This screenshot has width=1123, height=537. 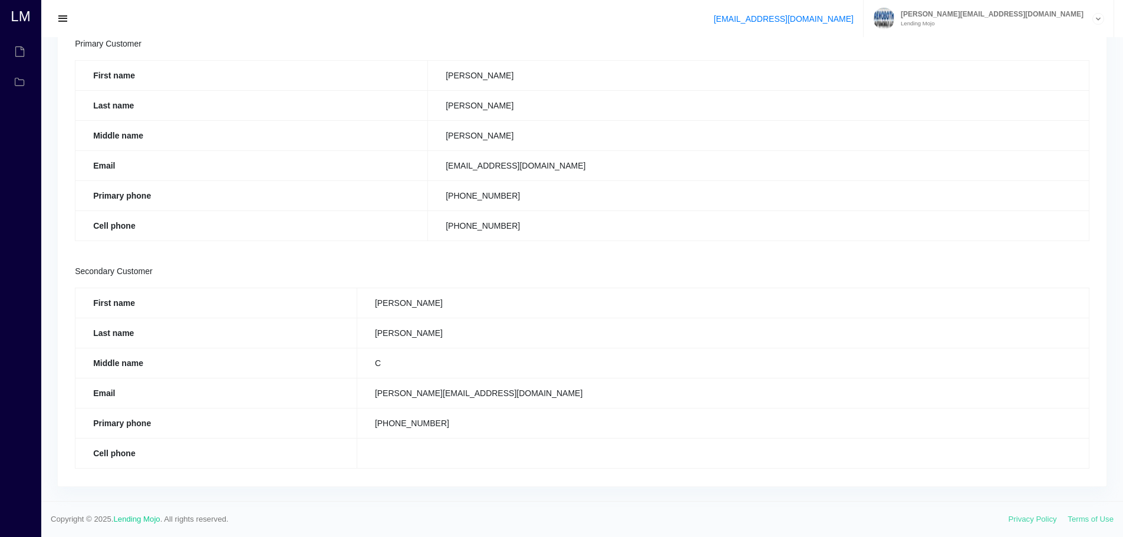 What do you see at coordinates (723, 363) in the screenshot?
I see `td: C` at bounding box center [723, 363].